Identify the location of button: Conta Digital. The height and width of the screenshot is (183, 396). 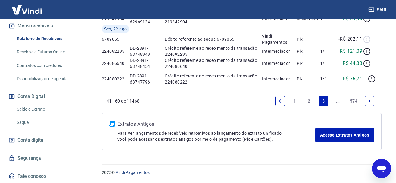
(45, 96).